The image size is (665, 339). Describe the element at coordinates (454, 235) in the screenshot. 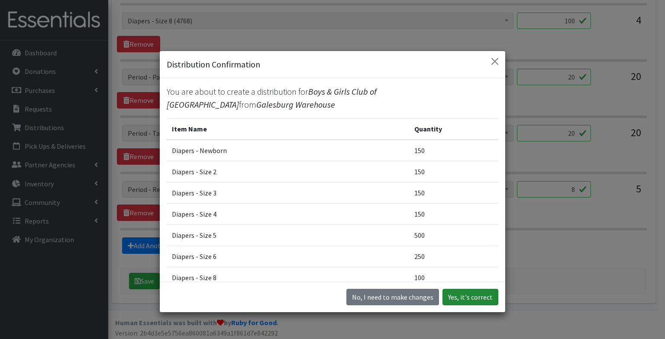

I see `td: 500` at that location.